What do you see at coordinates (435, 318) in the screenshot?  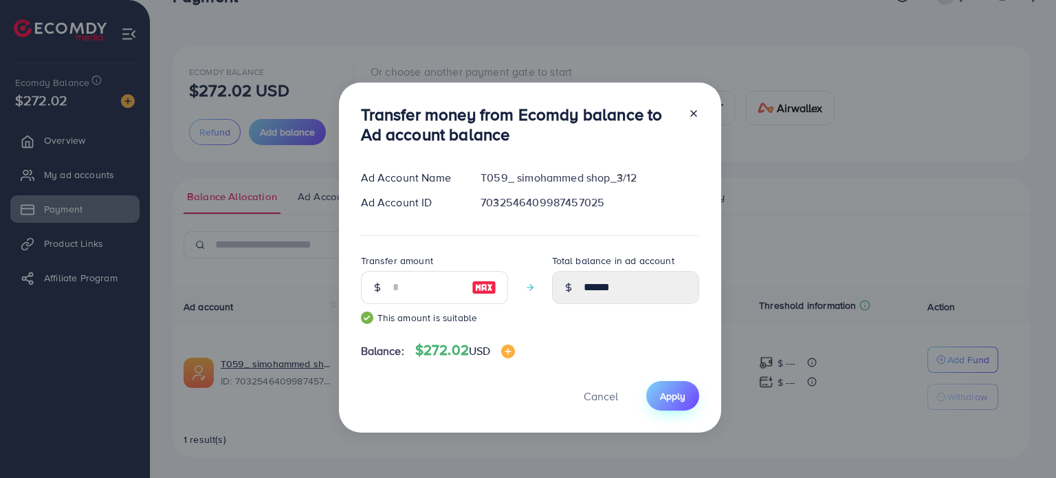 I see `small: This amount is suitable` at bounding box center [435, 318].